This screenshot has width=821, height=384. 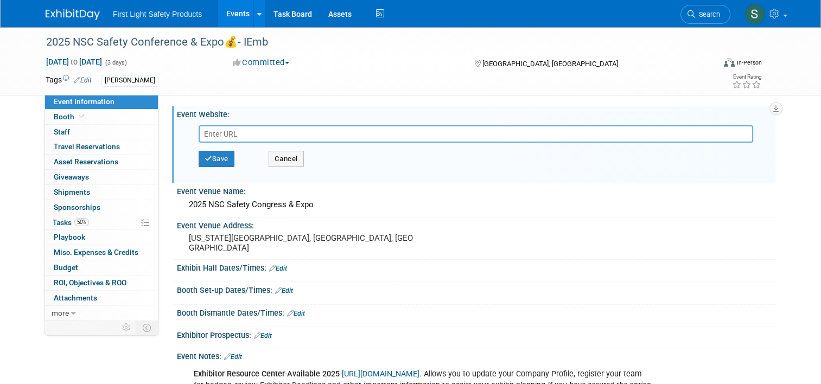 I want to click on button: Cancel, so click(x=286, y=159).